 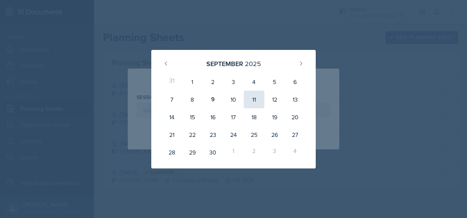 What do you see at coordinates (275, 100) in the screenshot?
I see `div: 12` at bounding box center [275, 100].